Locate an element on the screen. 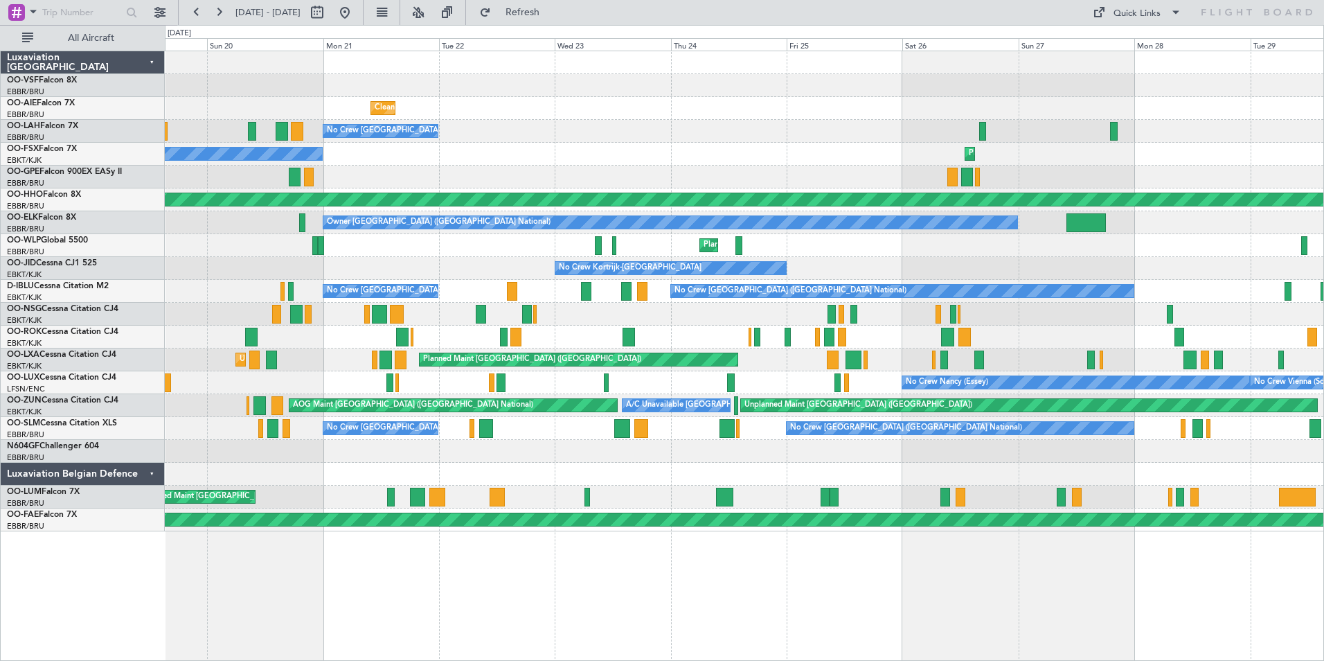 The width and height of the screenshot is (1324, 661). span: All Aircraft is located at coordinates (91, 38).